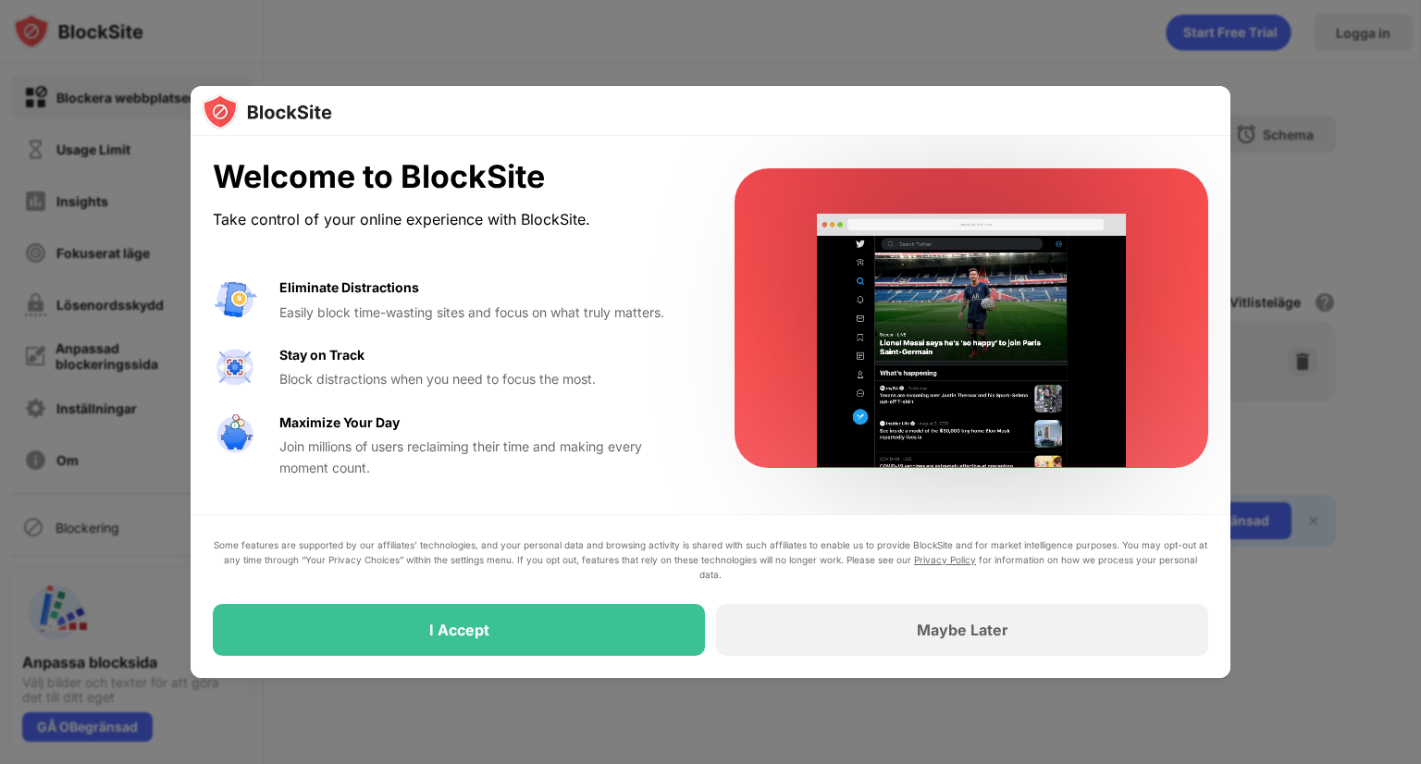  Describe the element at coordinates (235, 435) in the screenshot. I see `img: value-safe-time.svg` at that location.